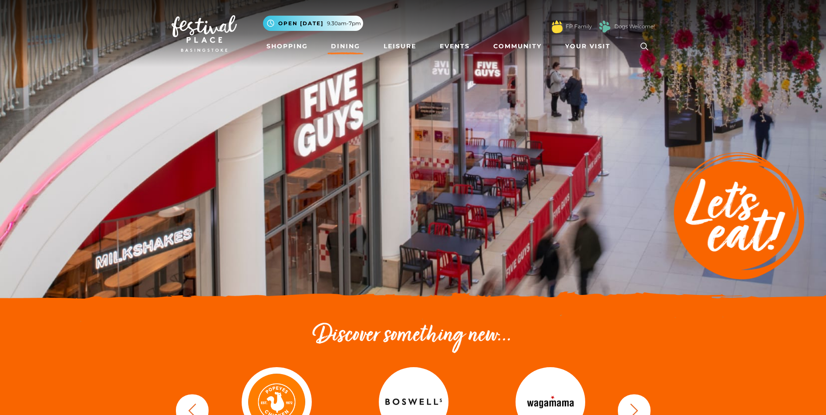 The image size is (826, 415). Describe the element at coordinates (634, 27) in the screenshot. I see `a: Dogs Welcome!` at that location.